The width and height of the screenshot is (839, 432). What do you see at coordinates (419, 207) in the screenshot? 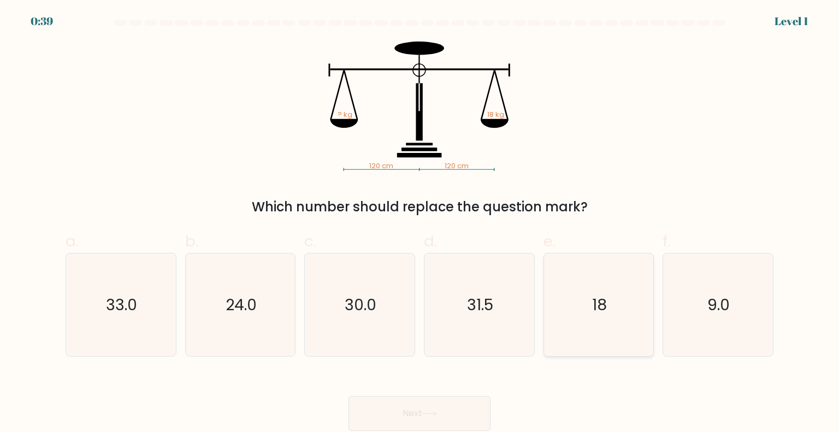
I see `div: Which number should replace the question mark?` at bounding box center [419, 207].